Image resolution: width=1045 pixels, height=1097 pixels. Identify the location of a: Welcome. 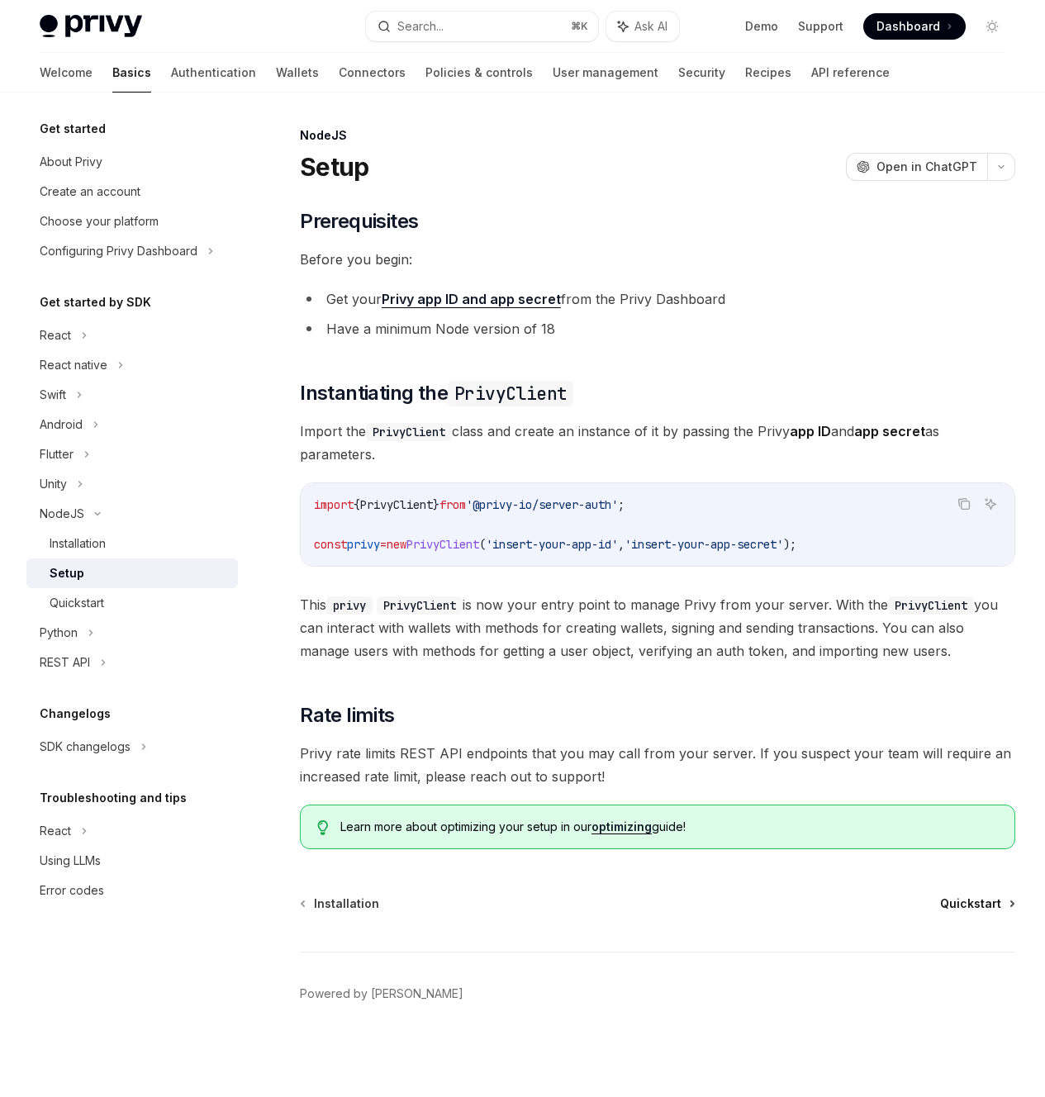
(66, 73).